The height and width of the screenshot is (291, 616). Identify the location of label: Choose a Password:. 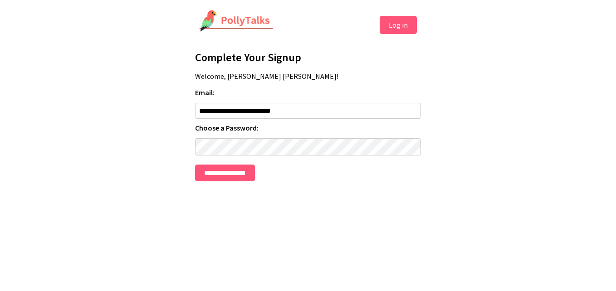
(308, 128).